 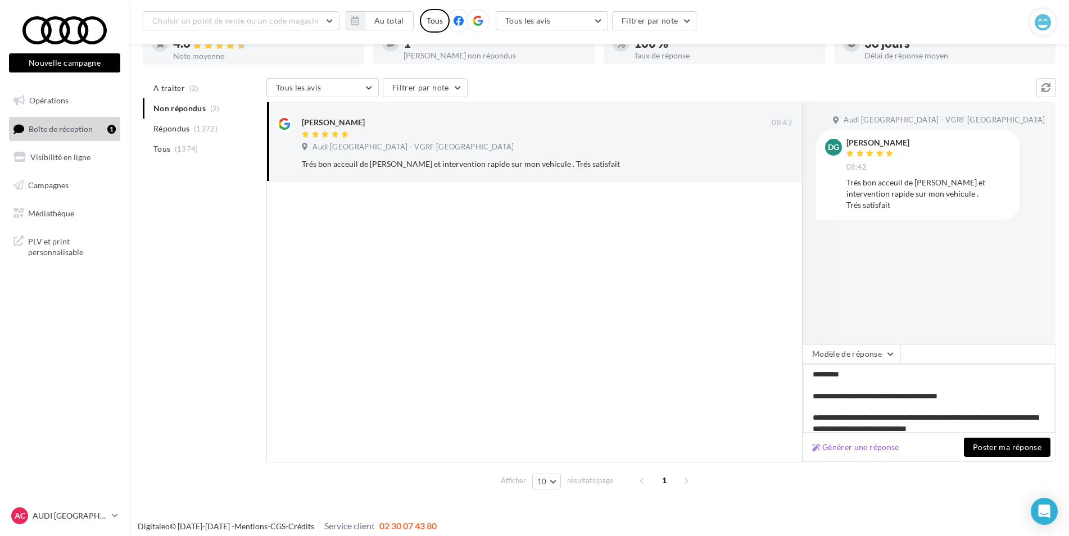 What do you see at coordinates (278, 526) in the screenshot?
I see `a: CGS` at bounding box center [278, 526].